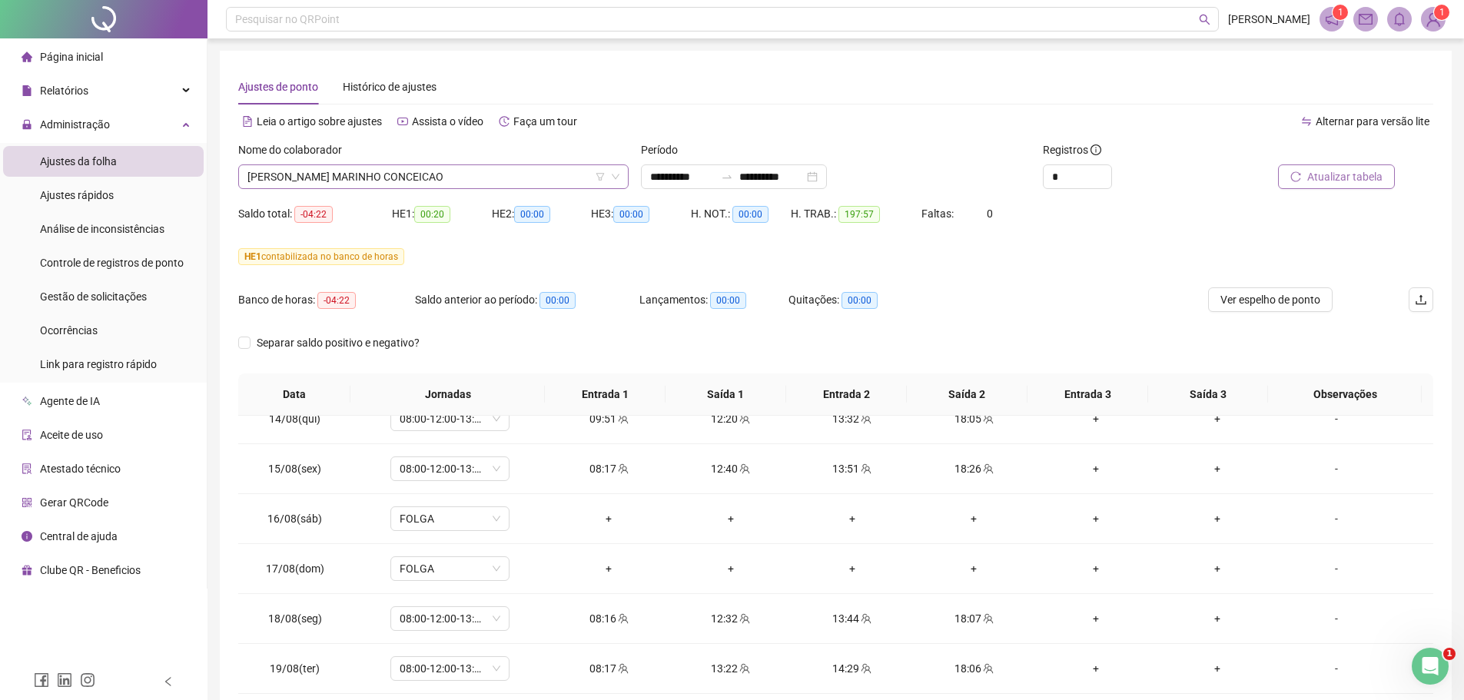 Image resolution: width=1464 pixels, height=700 pixels. Describe the element at coordinates (327, 300) in the screenshot. I see `div: Banco de horas:` at that location.